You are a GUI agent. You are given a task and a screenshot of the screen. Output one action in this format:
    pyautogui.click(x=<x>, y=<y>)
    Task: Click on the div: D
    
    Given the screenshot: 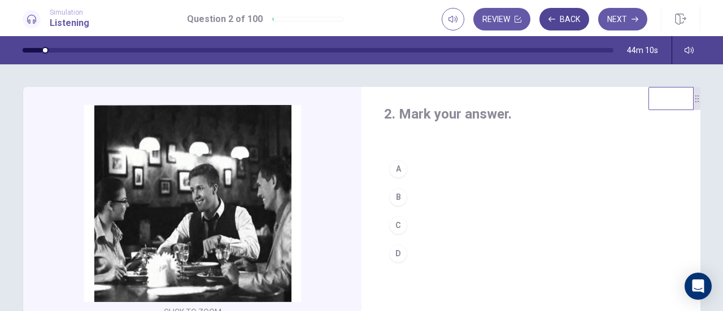 What is the action you would take?
    pyautogui.click(x=398, y=254)
    